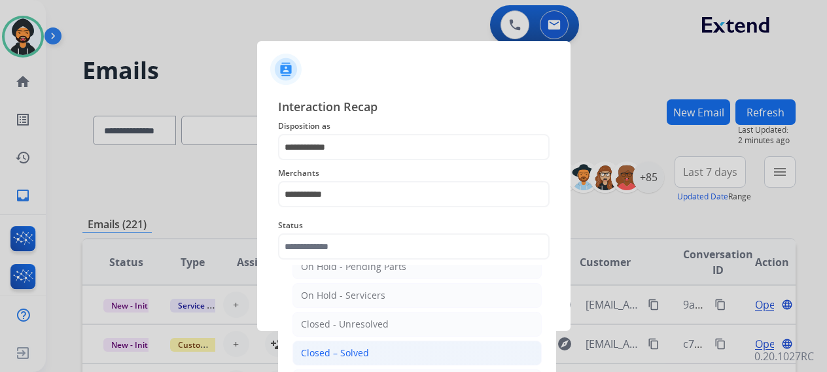 This screenshot has height=372, width=827. What do you see at coordinates (345, 324) in the screenshot?
I see `div: Closed - Unresolved` at bounding box center [345, 324].